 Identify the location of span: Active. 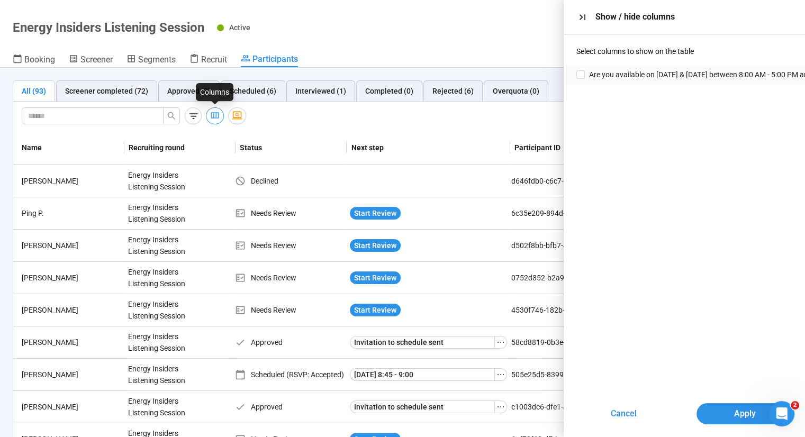
(240, 28).